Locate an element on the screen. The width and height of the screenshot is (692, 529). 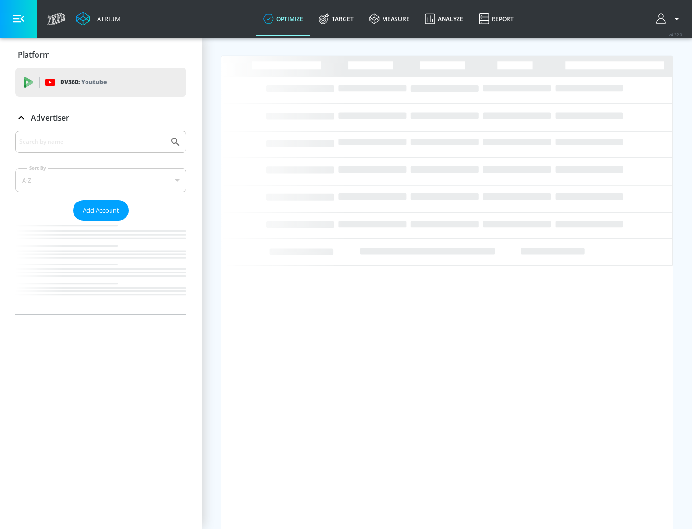
p: Youtube is located at coordinates (94, 82).